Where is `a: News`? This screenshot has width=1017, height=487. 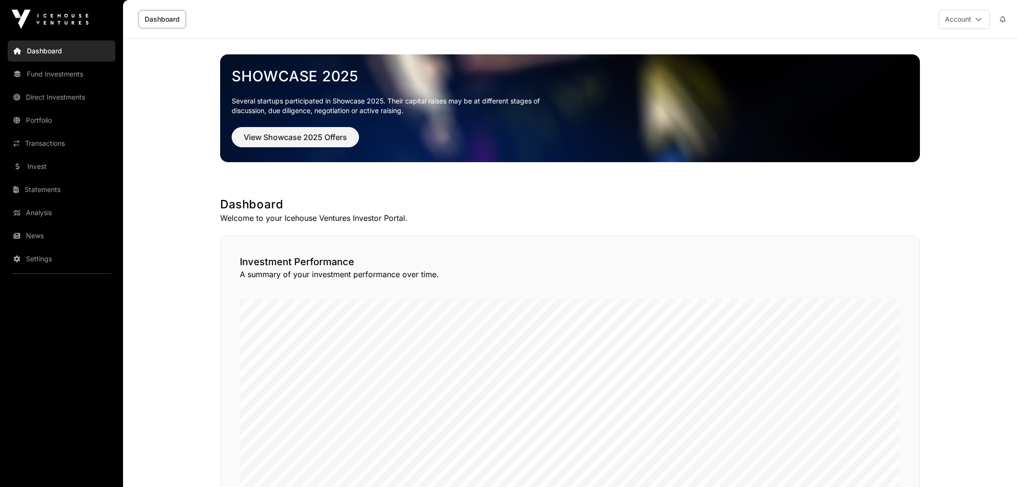 a: News is located at coordinates (62, 236).